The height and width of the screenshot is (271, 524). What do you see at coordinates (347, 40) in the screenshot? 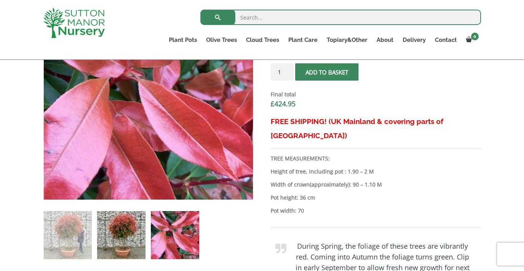
I see `a: Topiary&Other` at bounding box center [347, 40].